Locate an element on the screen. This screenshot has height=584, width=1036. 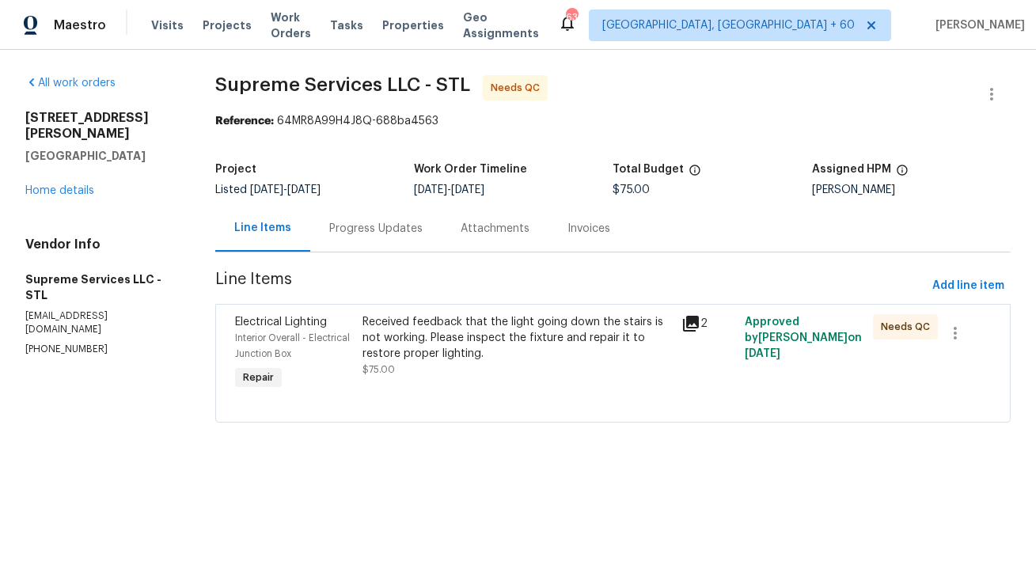
h5: Project is located at coordinates (236, 169).